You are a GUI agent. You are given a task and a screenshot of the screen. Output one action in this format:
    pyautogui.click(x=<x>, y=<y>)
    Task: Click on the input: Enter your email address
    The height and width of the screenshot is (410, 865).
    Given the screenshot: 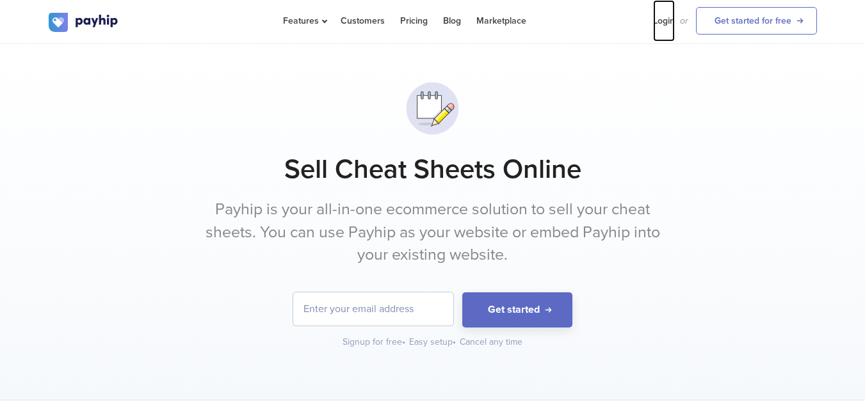 What is the action you would take?
    pyautogui.click(x=373, y=309)
    